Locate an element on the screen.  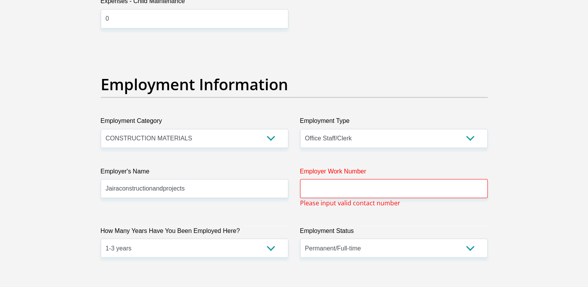
label: Employment Status is located at coordinates (393, 232).